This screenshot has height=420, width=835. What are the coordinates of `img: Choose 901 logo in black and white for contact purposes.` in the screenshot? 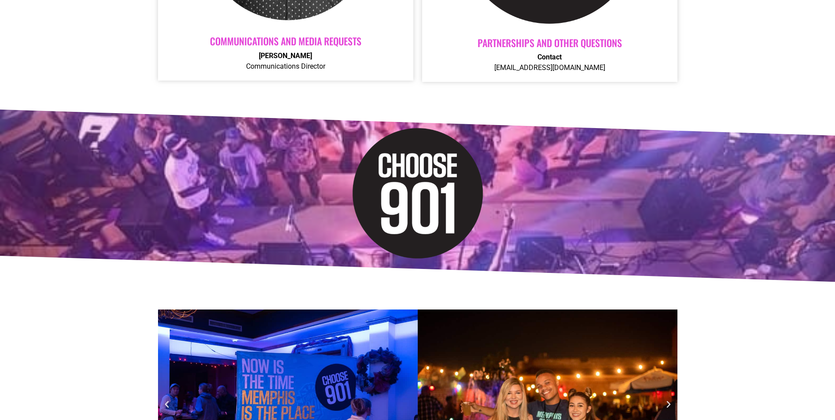 It's located at (418, 193).